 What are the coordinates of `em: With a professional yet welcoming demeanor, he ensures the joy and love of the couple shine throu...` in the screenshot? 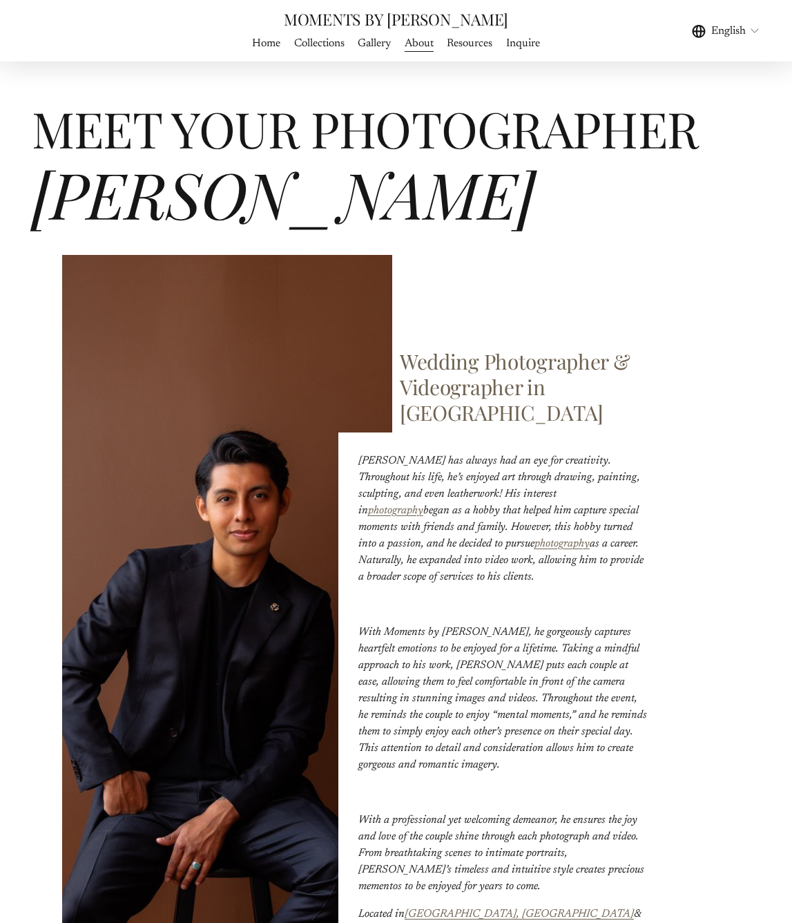 It's located at (503, 853).